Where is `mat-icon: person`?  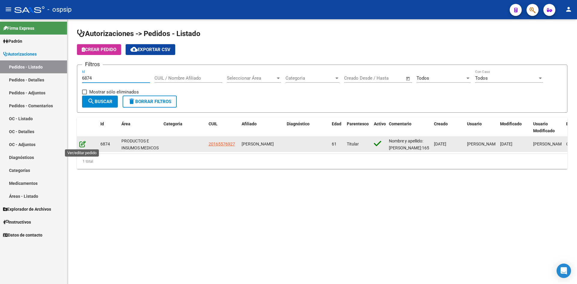
mat-icon: person is located at coordinates (569, 9).